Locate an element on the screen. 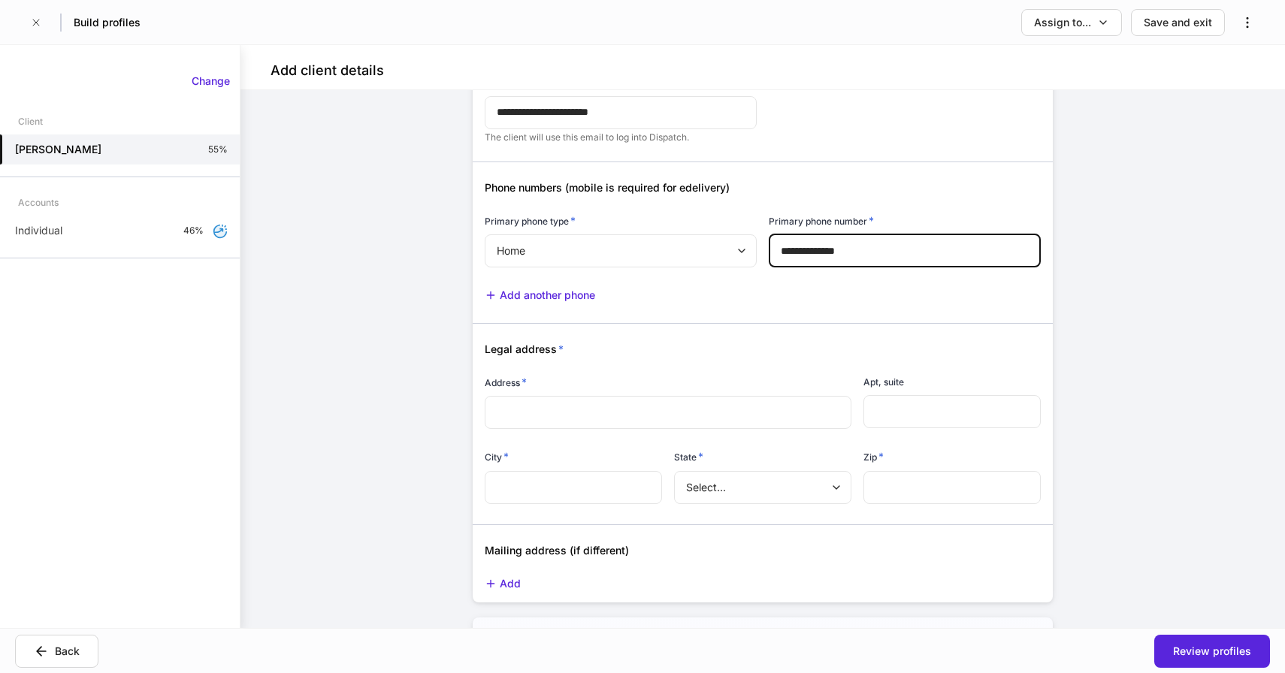 This screenshot has width=1285, height=673. button: Assign to... is located at coordinates (1072, 23).